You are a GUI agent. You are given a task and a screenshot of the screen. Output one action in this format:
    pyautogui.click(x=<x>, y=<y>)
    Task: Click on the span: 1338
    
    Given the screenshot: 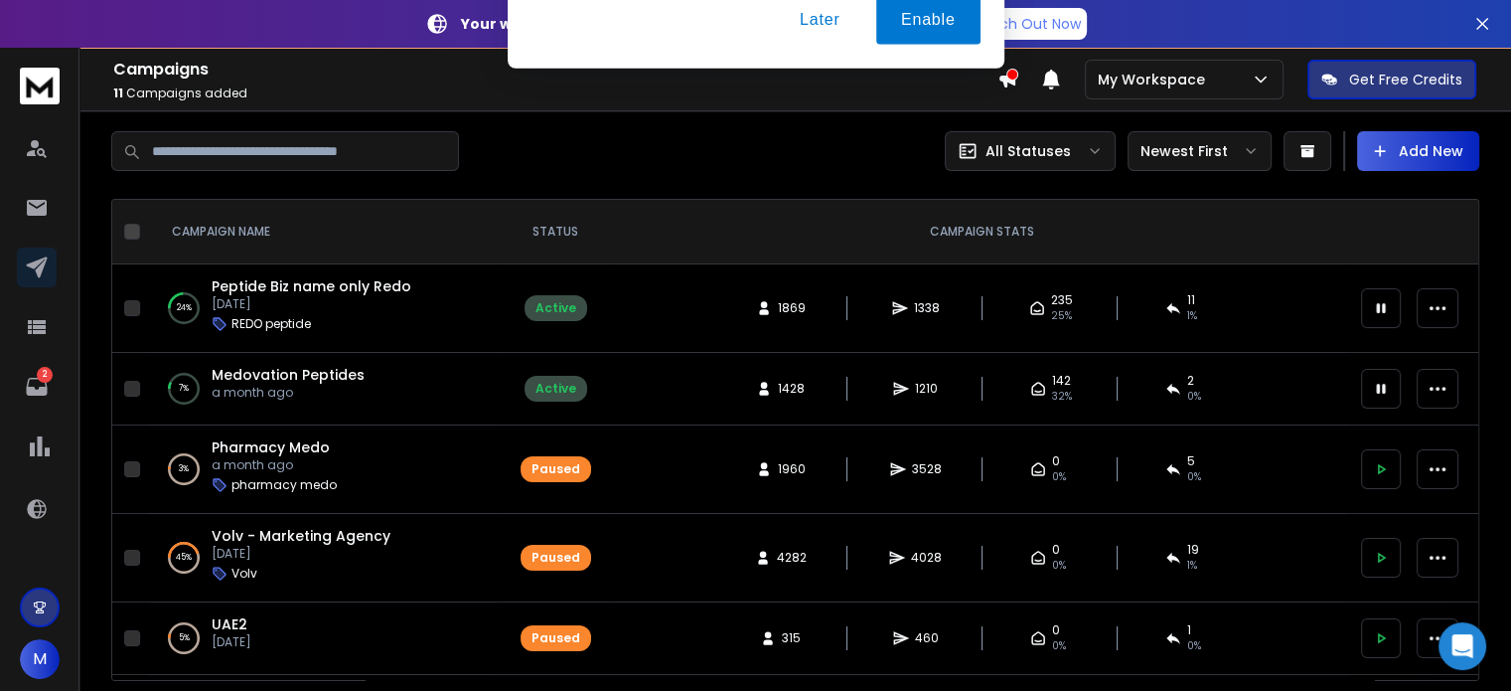 What is the action you would take?
    pyautogui.click(x=927, y=308)
    